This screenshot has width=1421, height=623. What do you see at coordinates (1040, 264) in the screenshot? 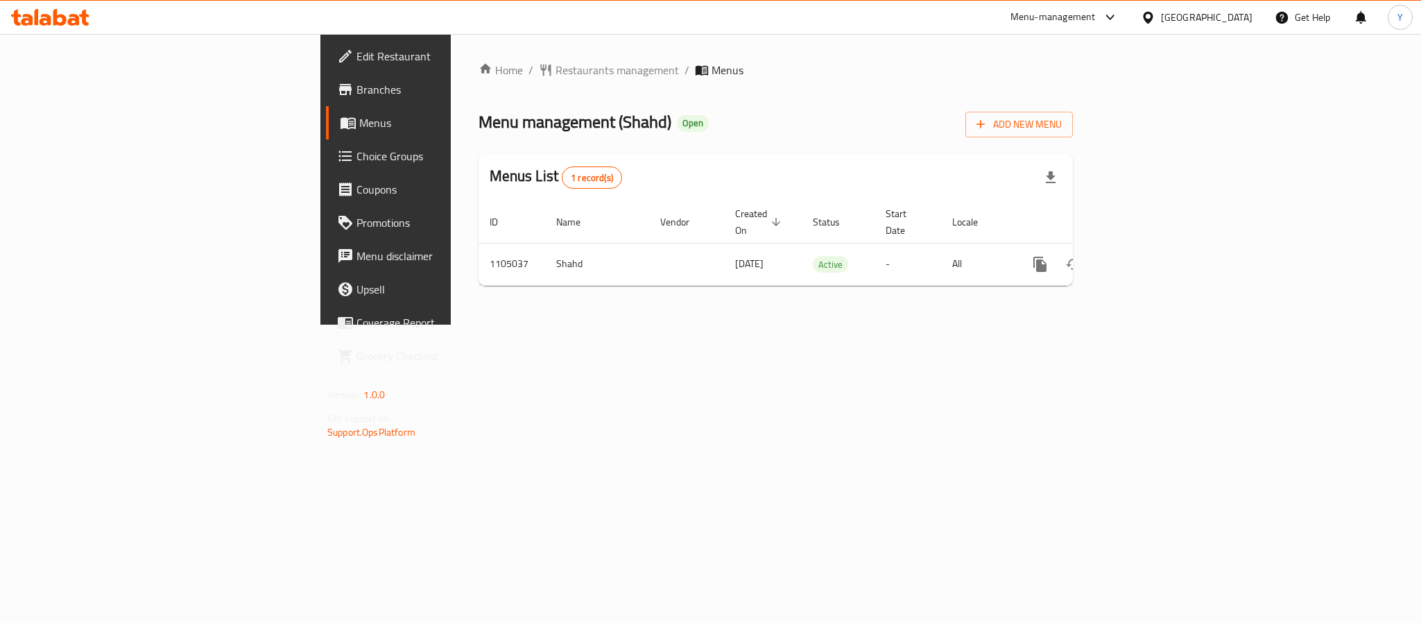
I see `button: more` at bounding box center [1040, 264].